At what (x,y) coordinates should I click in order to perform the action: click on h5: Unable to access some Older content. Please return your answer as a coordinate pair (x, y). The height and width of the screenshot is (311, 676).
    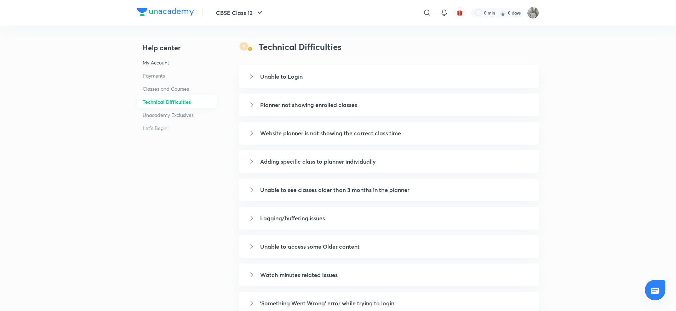
    Looking at the image, I should click on (396, 246).